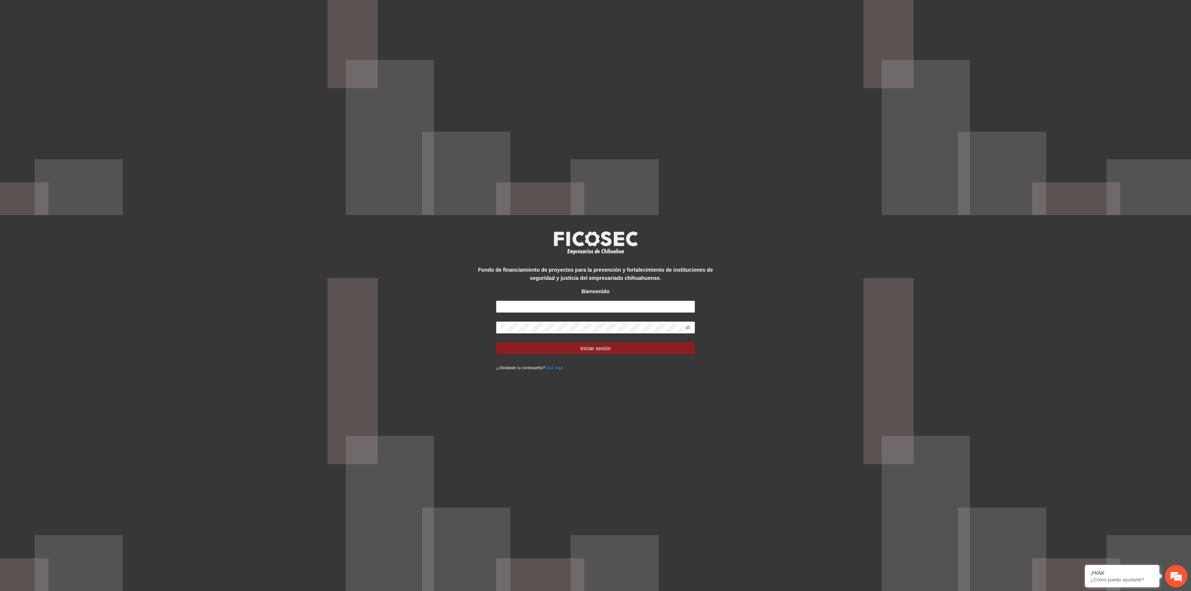 This screenshot has height=591, width=1191. I want to click on img: logo, so click(595, 243).